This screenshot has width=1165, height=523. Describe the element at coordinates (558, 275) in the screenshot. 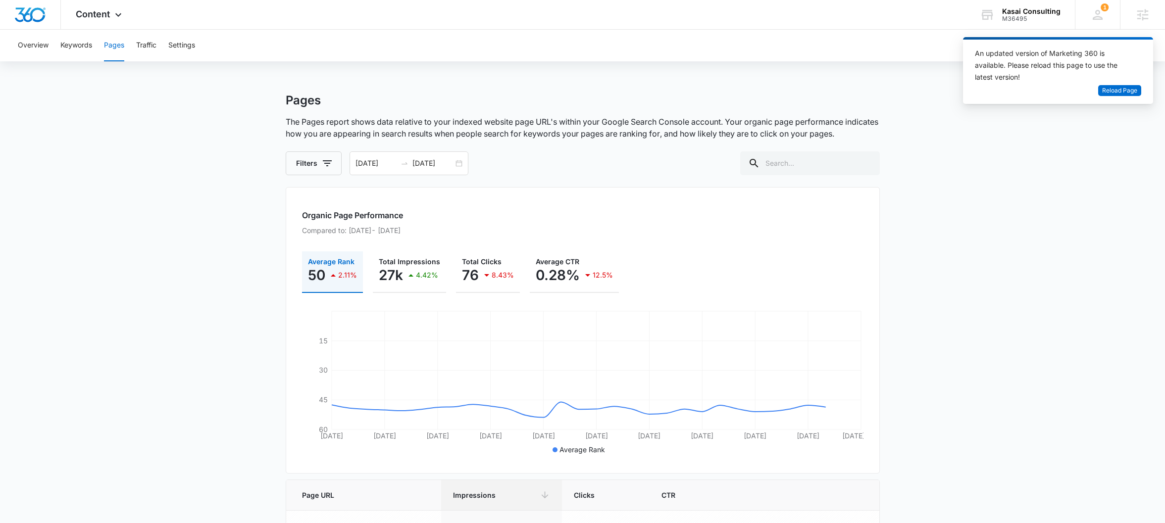

I see `p: 0.28%` at that location.